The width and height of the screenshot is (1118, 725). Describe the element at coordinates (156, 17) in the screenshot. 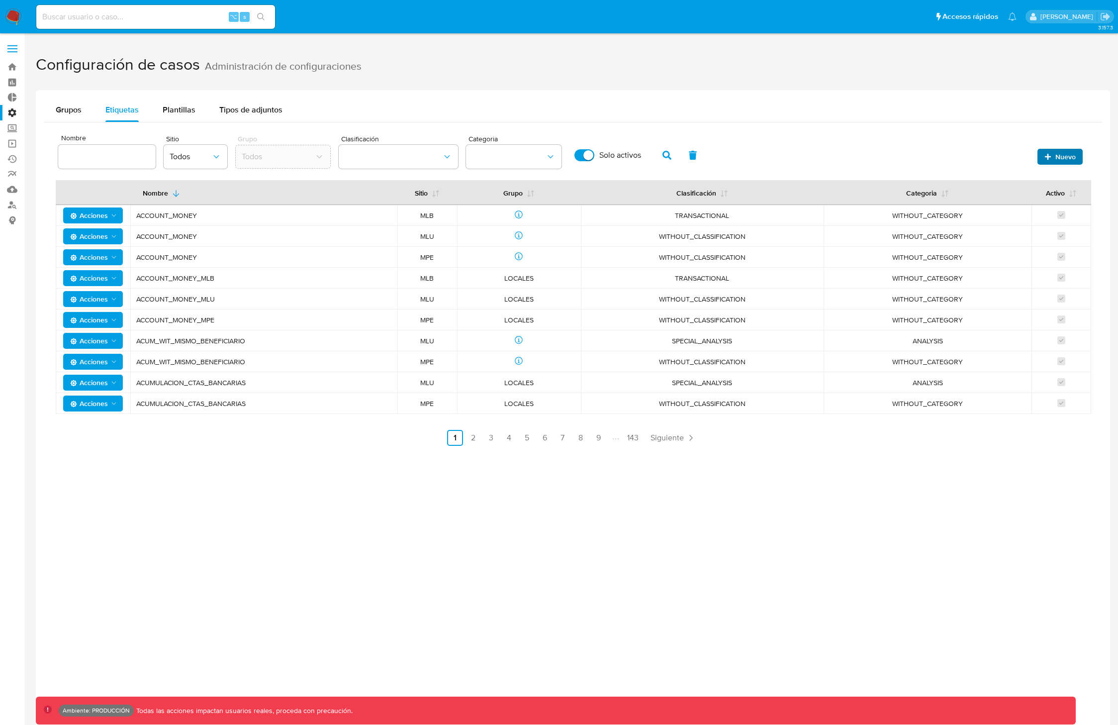

I see `input: Buscar usuario o caso...` at that location.